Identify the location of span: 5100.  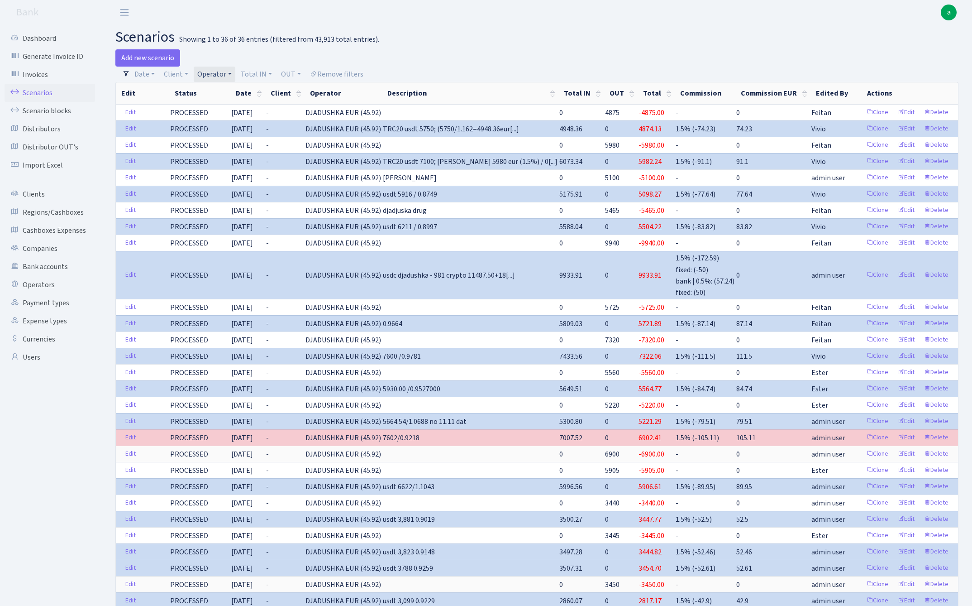
(612, 178).